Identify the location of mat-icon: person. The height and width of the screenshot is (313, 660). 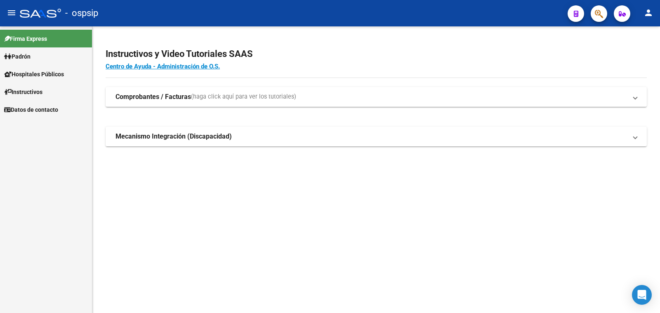
(648, 13).